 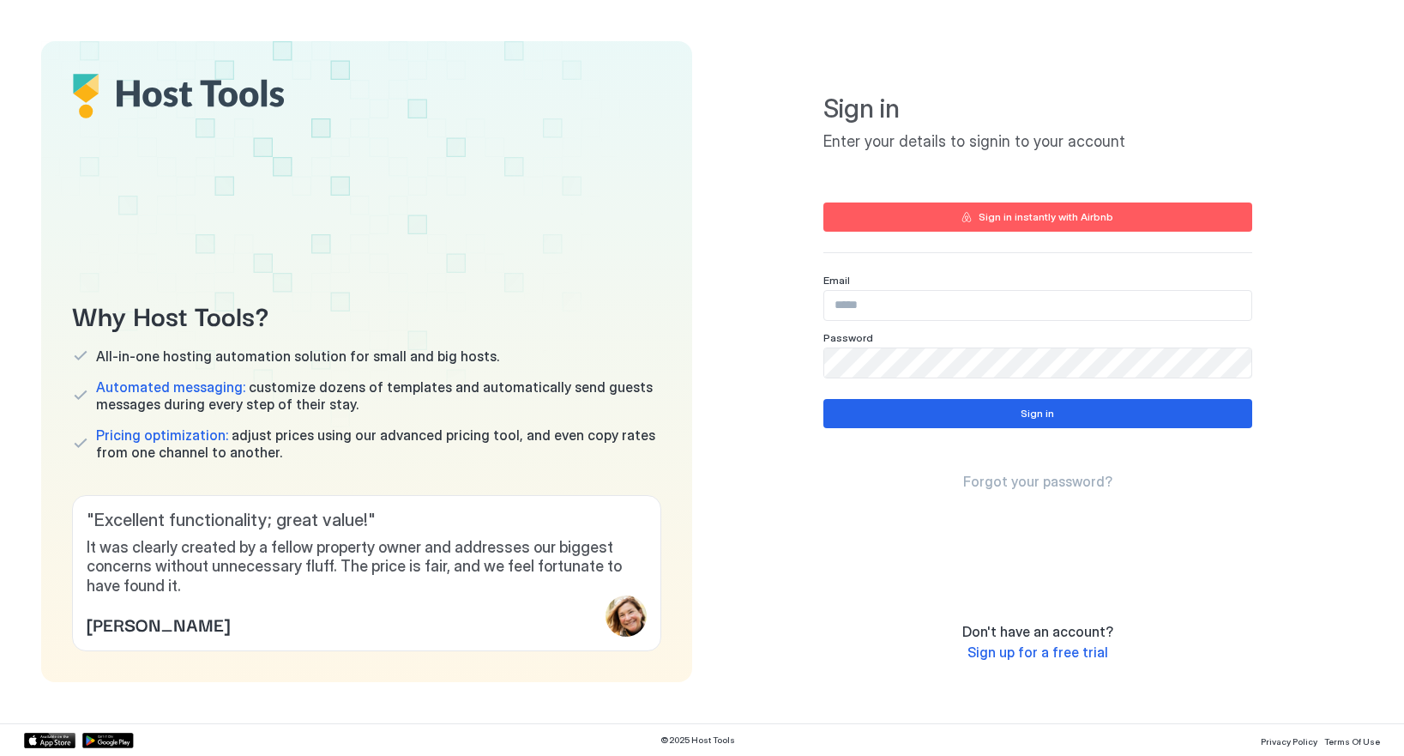 What do you see at coordinates (366, 314) in the screenshot?
I see `span: Why Host Tools?` at bounding box center [366, 314].